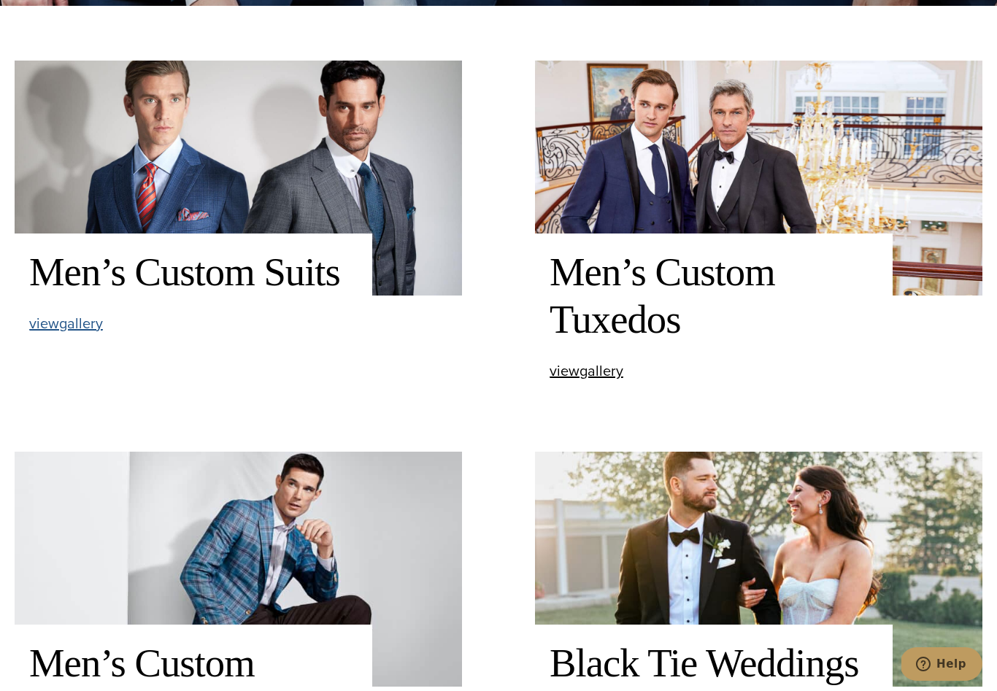  Describe the element at coordinates (193, 272) in the screenshot. I see `h2: Men’s Custom Suits` at that location.